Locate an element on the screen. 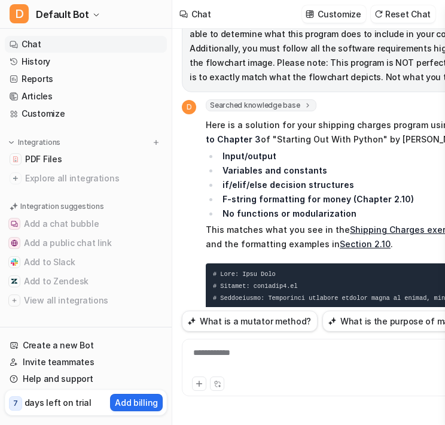  button: Add billing is located at coordinates (136, 402).